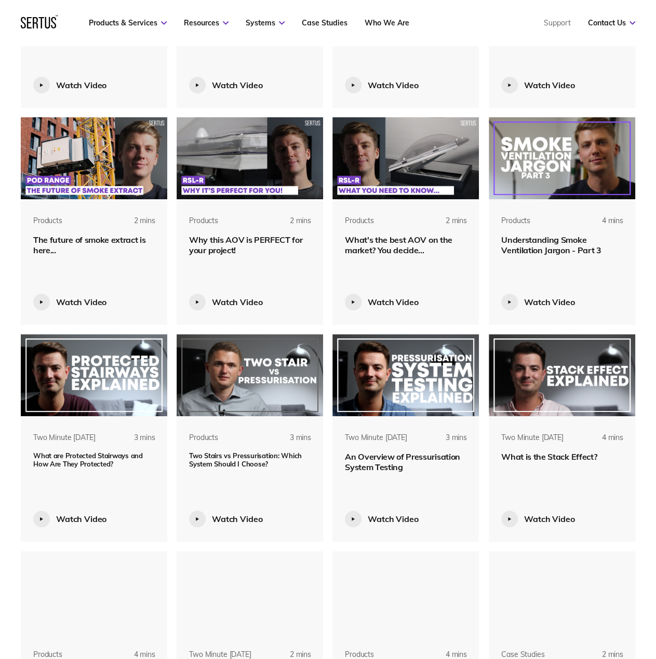 The height and width of the screenshot is (659, 656). I want to click on a: Support, so click(557, 23).